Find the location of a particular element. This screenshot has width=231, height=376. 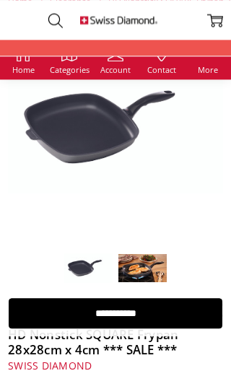

span: Account is located at coordinates (116, 69).